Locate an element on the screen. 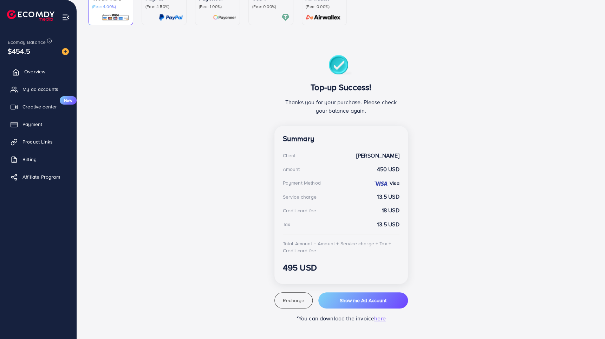 This screenshot has height=339, width=605. p: (Fee: 4.00%) is located at coordinates (111, 7).